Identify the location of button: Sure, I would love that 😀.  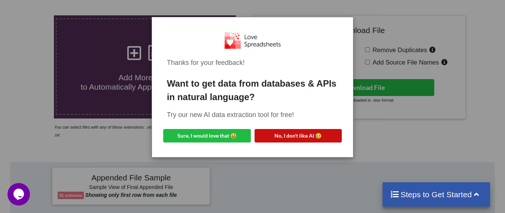
(207, 135).